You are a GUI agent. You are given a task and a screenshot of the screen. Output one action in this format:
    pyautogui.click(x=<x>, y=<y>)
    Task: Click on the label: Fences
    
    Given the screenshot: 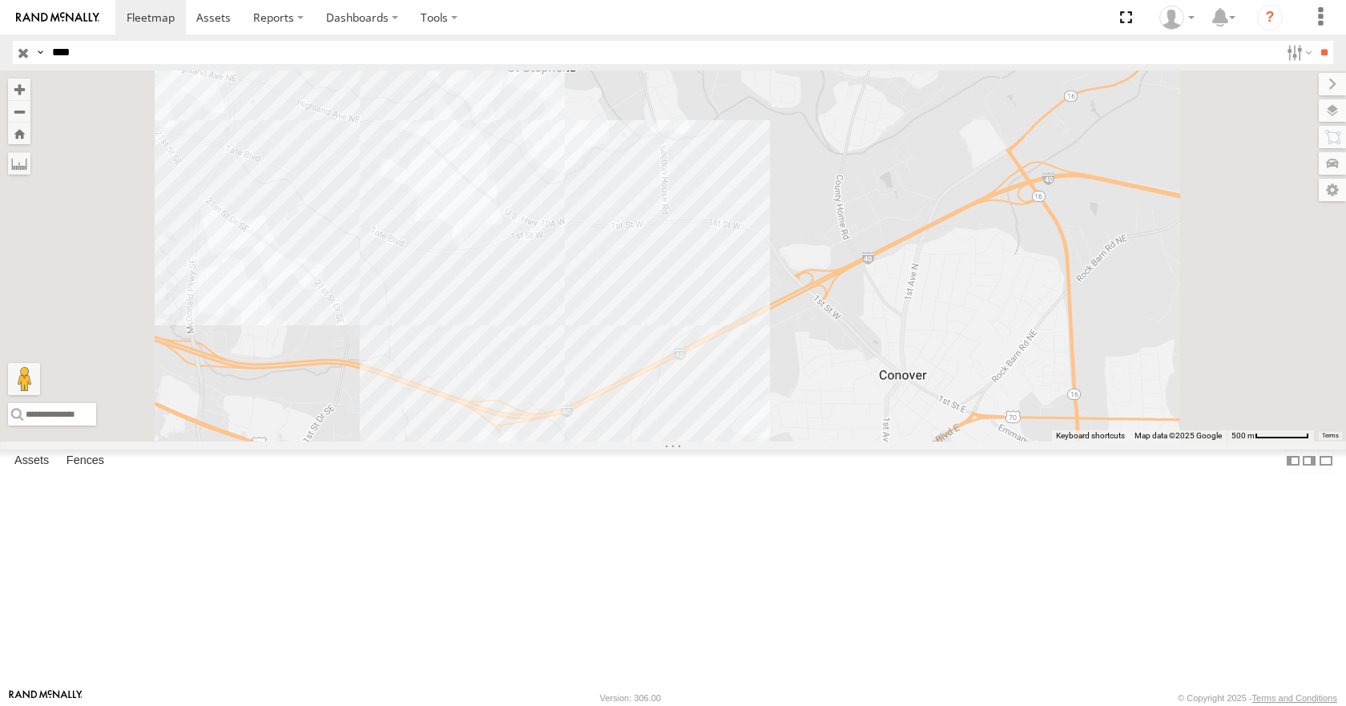 What is the action you would take?
    pyautogui.click(x=85, y=461)
    